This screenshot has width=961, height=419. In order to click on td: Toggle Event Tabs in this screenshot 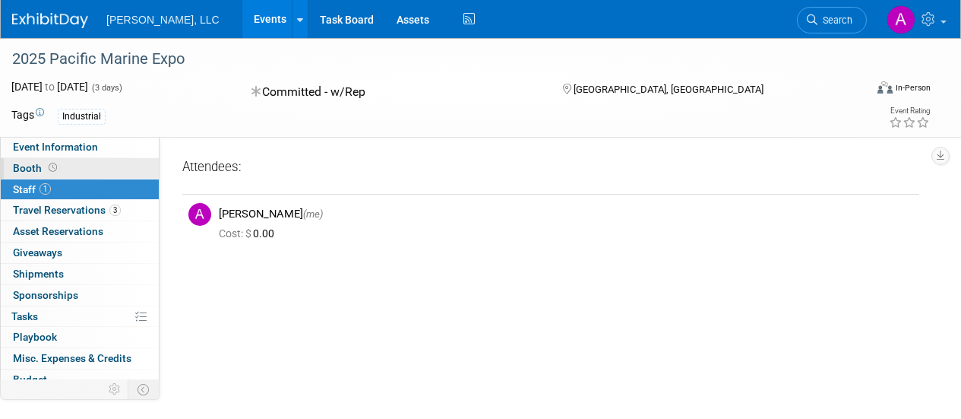, I will do `click(144, 389)`.